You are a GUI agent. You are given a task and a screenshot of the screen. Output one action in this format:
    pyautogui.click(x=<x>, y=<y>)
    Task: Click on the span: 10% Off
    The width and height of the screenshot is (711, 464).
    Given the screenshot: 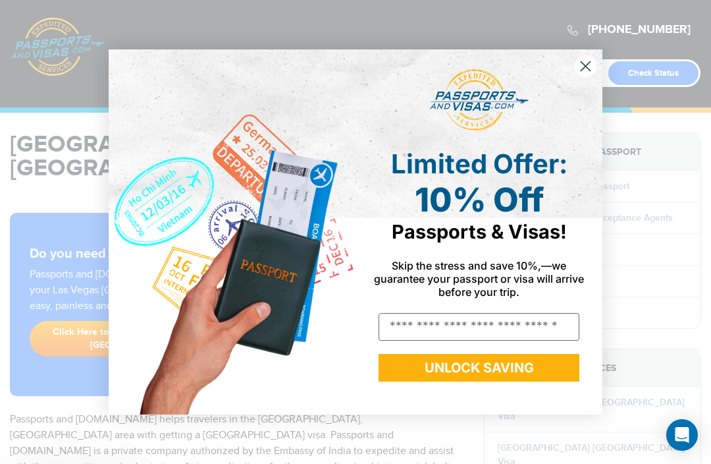 What is the action you would take?
    pyautogui.click(x=480, y=200)
    